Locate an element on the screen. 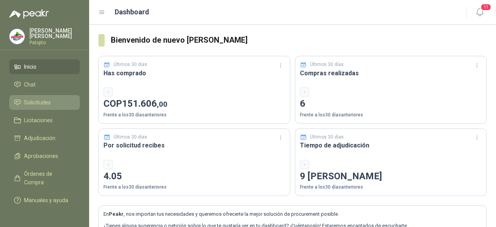 The image size is (496, 227). span: Chat is located at coordinates (30, 84).